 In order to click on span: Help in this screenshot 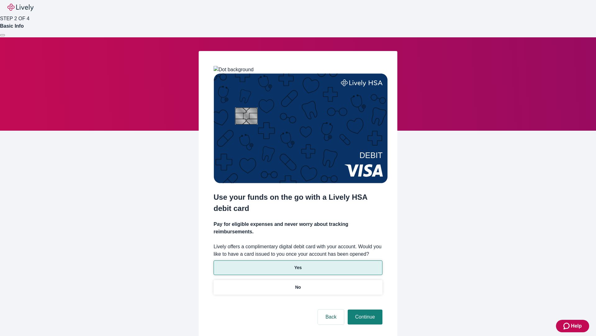, I will do `click(577, 326)`.